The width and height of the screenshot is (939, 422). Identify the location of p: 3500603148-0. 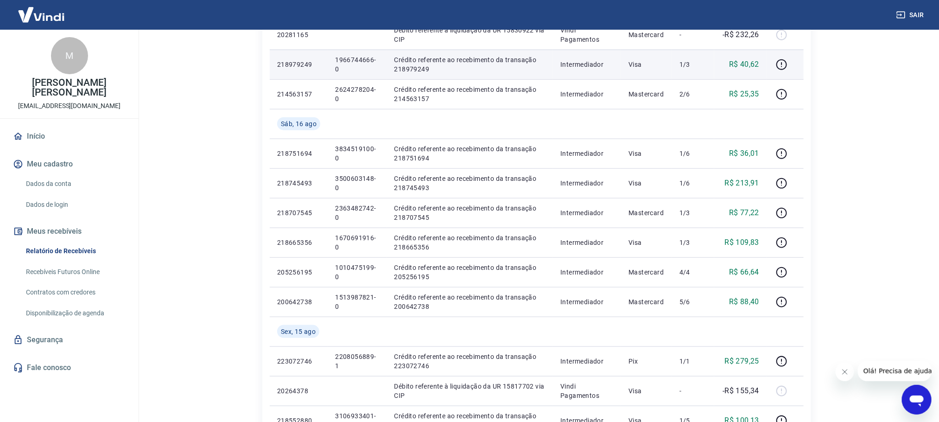
(357, 183).